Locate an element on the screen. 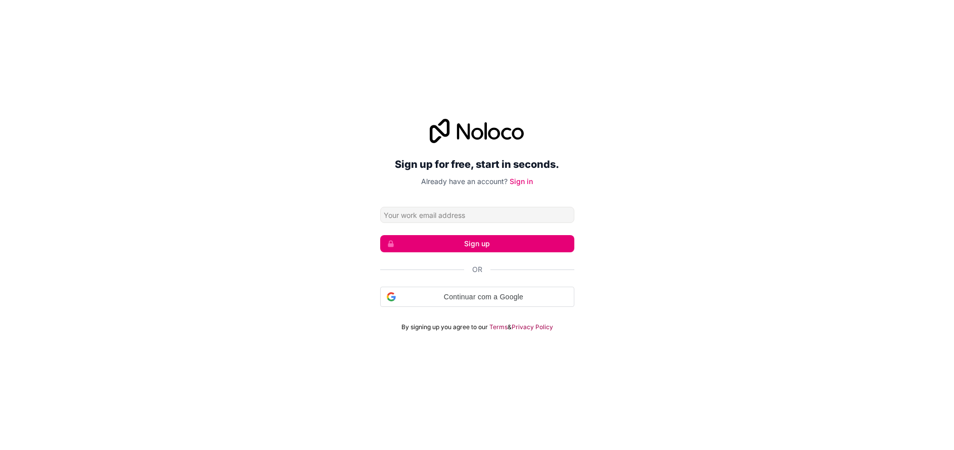 The image size is (954, 450). input: Email address is located at coordinates (477, 215).